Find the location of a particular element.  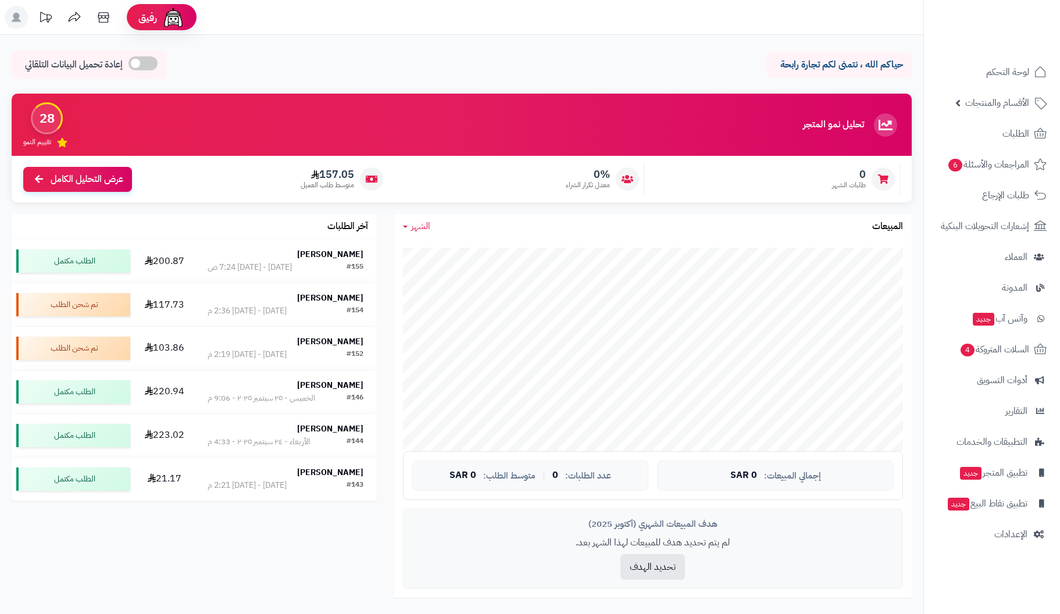

td: 117.73 is located at coordinates (164, 305).